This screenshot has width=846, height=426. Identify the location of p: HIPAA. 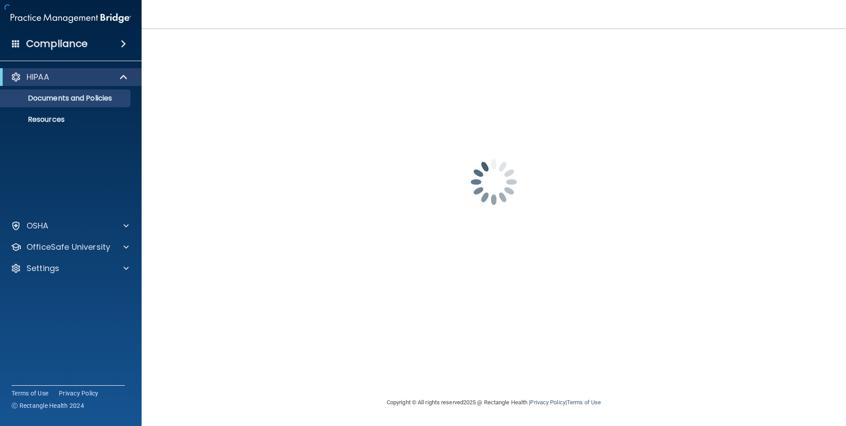
(38, 77).